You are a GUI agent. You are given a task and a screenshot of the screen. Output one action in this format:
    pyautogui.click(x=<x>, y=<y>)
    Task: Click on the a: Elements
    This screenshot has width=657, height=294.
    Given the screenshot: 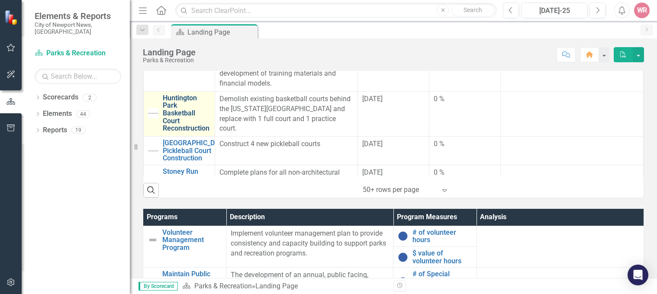 What is the action you would take?
    pyautogui.click(x=57, y=114)
    